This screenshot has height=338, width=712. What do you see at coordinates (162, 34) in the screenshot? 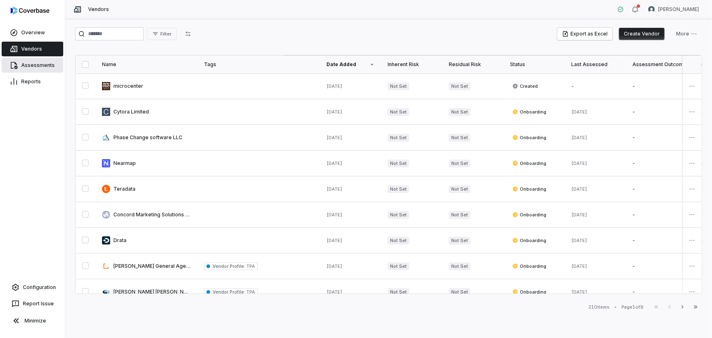
I see `button: Filter` at bounding box center [162, 34].